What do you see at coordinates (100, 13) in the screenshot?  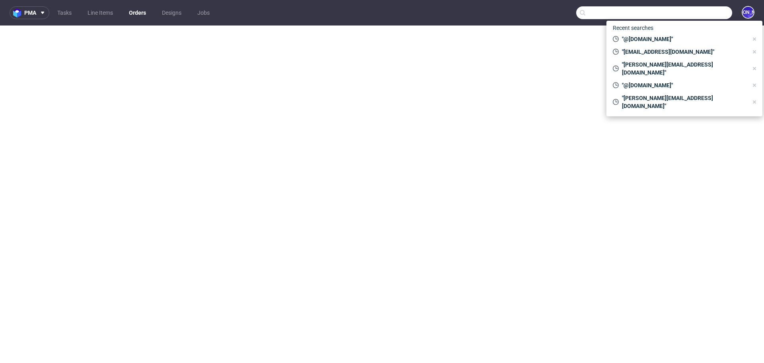 I see `a: Line Items` at bounding box center [100, 13].